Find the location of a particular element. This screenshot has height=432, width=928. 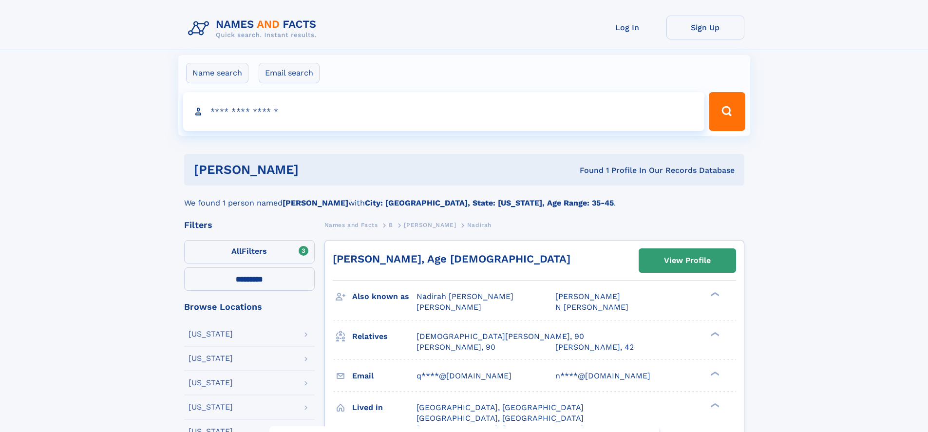

span: B is located at coordinates (391, 225).